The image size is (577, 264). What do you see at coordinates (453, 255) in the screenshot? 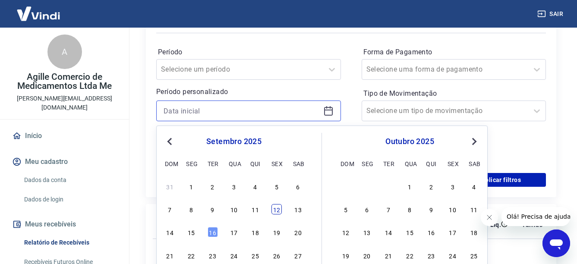
I see `div: Choose sexta-feira, 24 de outubro de 2025` at bounding box center [453, 255].